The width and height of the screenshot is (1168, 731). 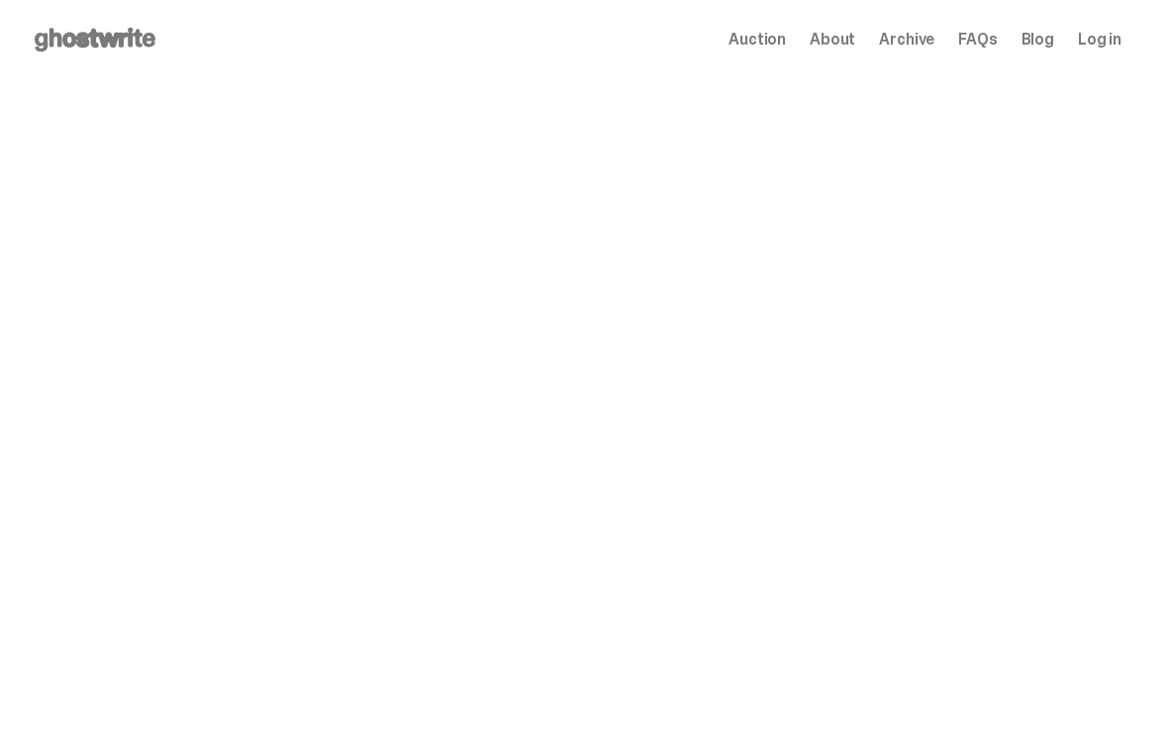 I want to click on span: Auction, so click(x=757, y=40).